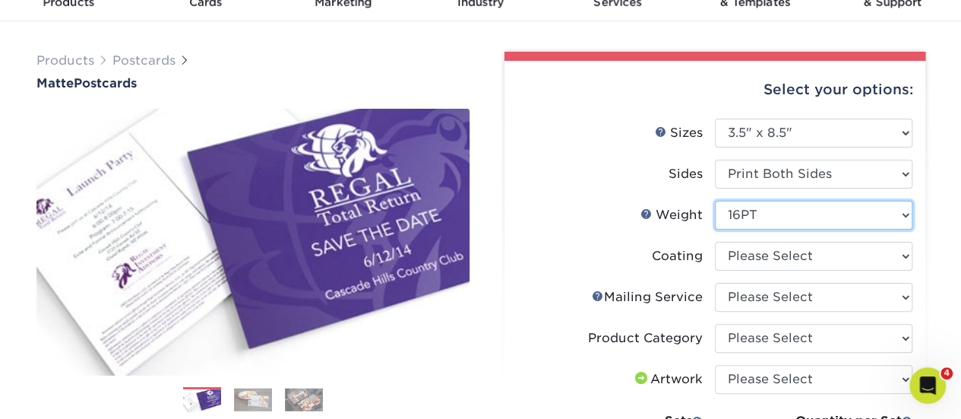 Image resolution: width=961 pixels, height=419 pixels. I want to click on img: Matte 01, so click(253, 242).